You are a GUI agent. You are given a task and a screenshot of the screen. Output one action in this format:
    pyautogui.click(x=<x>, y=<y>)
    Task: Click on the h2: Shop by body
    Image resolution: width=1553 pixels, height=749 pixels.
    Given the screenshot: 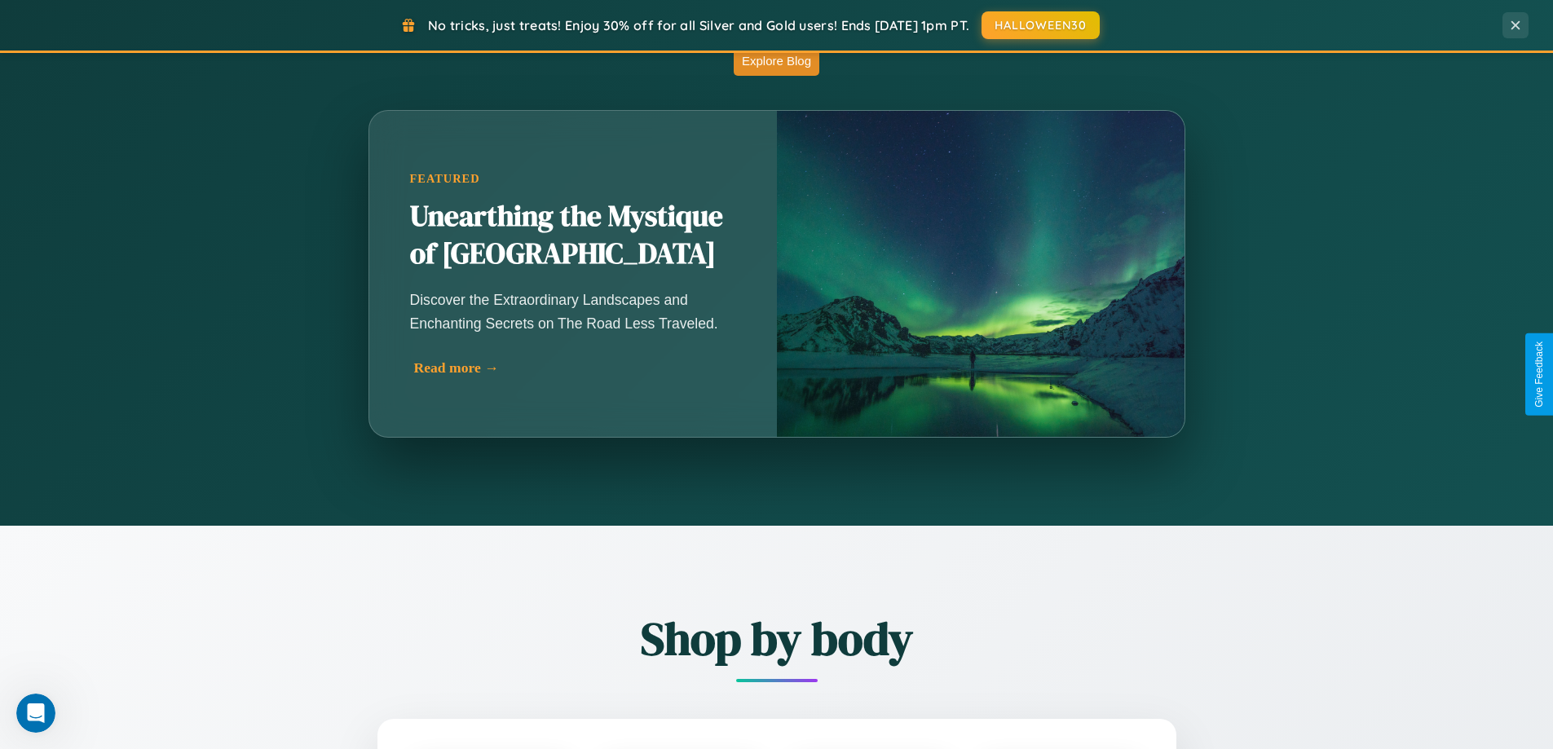 What is the action you would take?
    pyautogui.click(x=777, y=638)
    